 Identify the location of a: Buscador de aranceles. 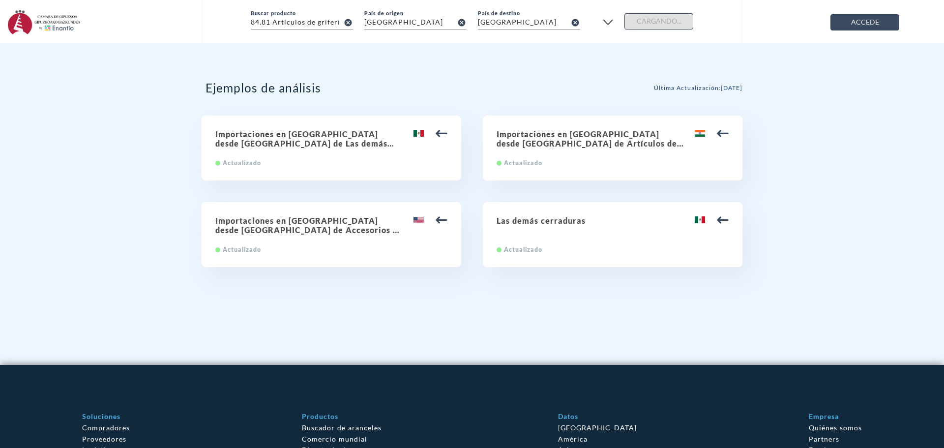
(342, 427).